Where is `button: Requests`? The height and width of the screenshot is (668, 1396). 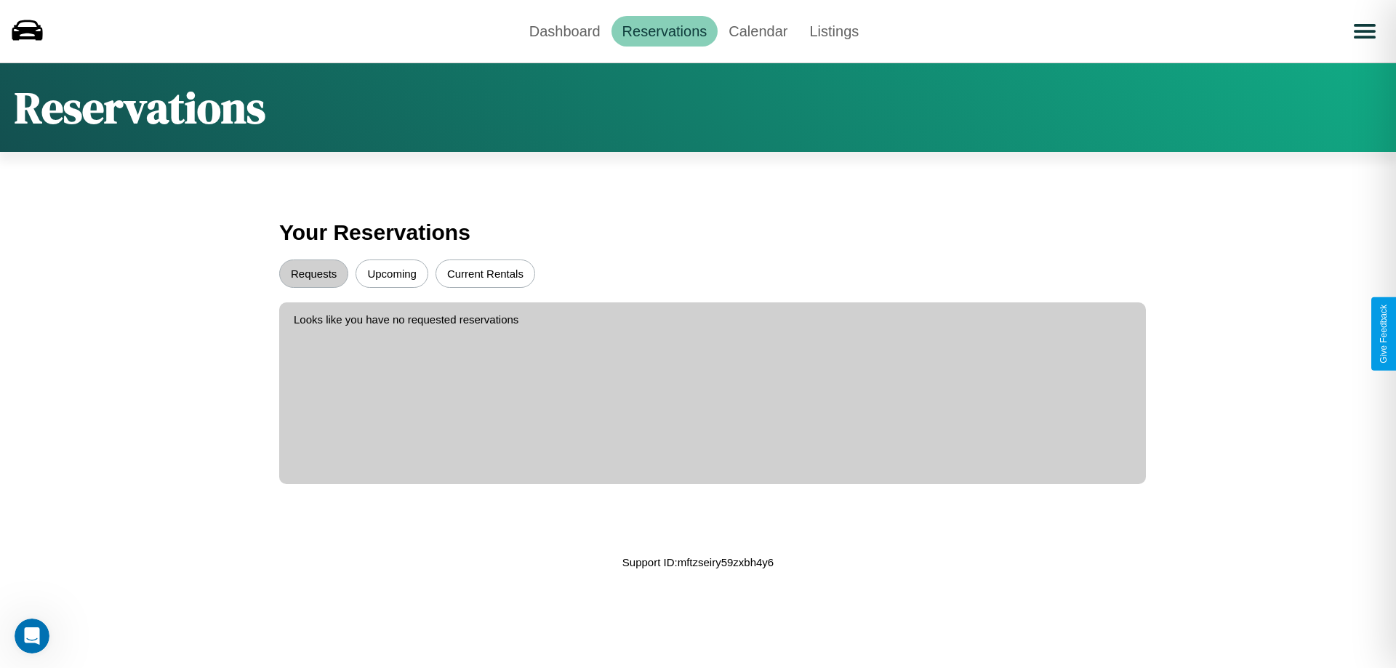
button: Requests is located at coordinates (313, 273).